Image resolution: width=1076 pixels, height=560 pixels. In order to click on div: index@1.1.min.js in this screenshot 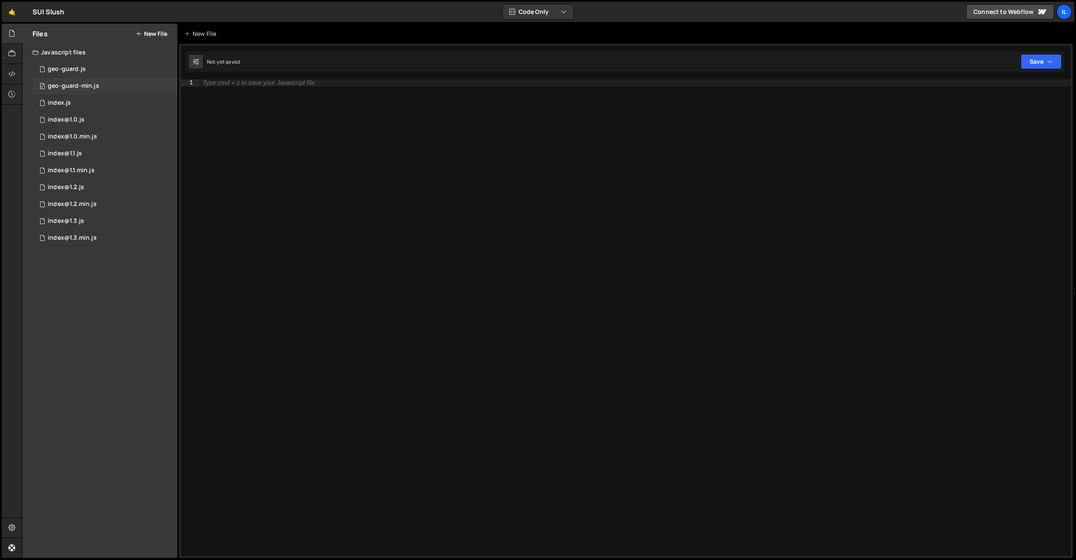, I will do `click(71, 171)`.